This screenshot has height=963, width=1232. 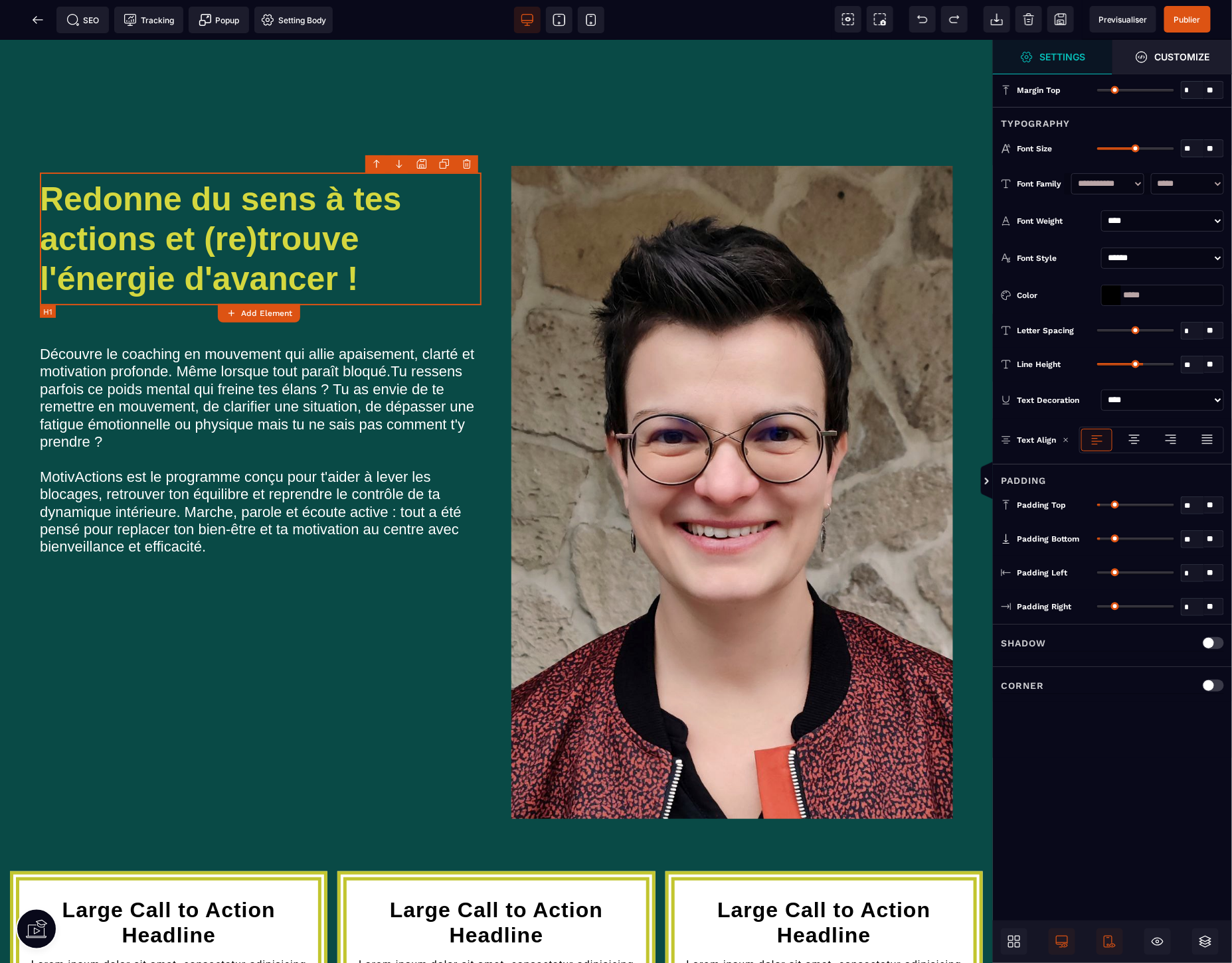 What do you see at coordinates (1022, 686) in the screenshot?
I see `p: Corner` at bounding box center [1022, 686].